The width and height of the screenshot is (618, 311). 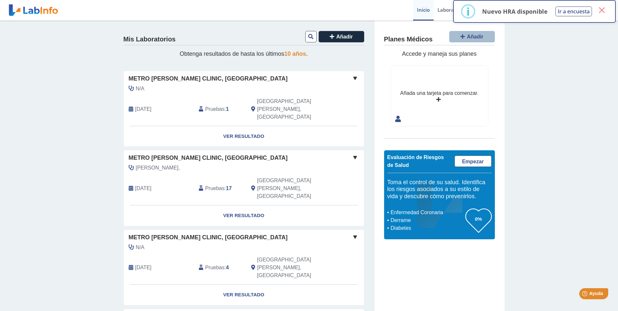 I want to click on span: Obtenga resultados de hasta los últimos ., so click(x=243, y=54).